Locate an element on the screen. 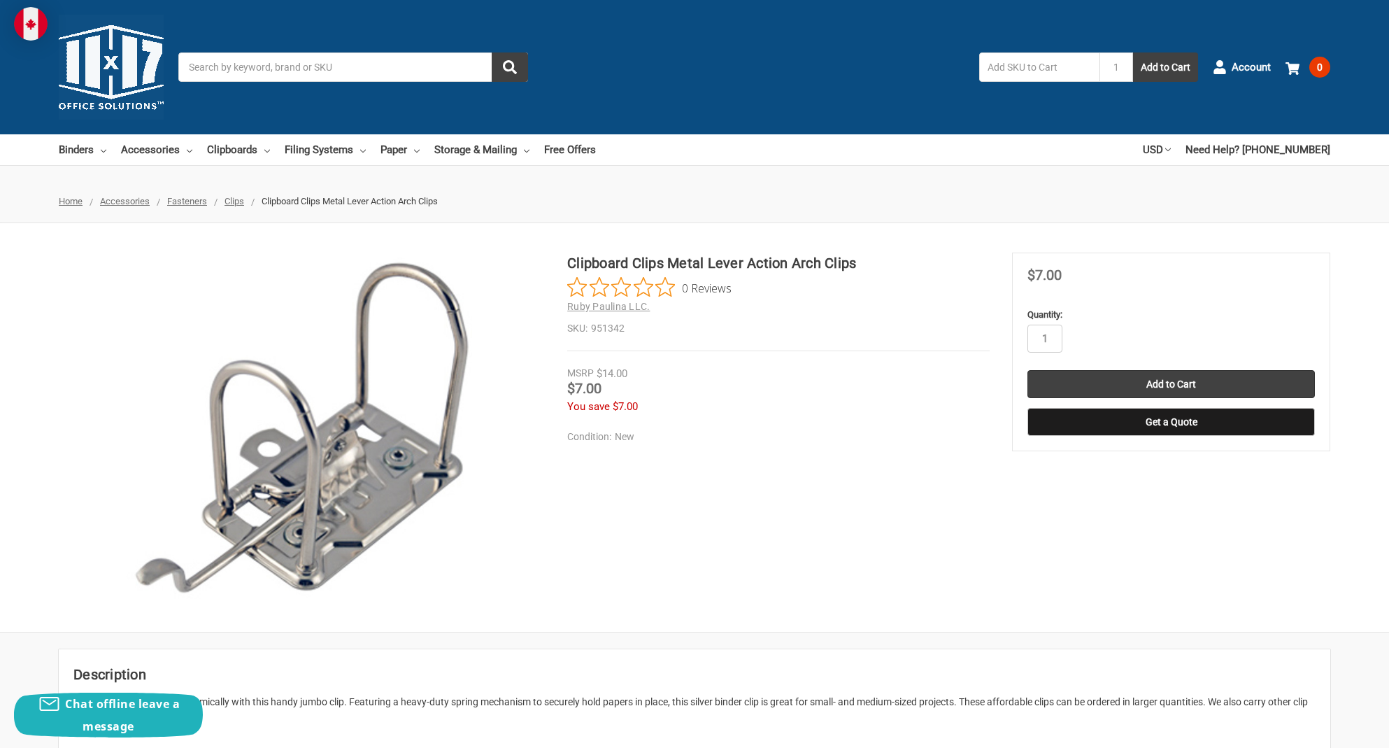 The image size is (1389, 748). a: Storage & Mailing is located at coordinates (482, 150).